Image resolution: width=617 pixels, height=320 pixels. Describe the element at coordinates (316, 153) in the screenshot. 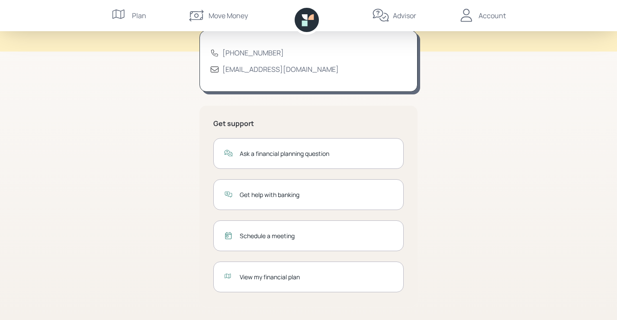

I see `div: Ask a financial planning question` at that location.